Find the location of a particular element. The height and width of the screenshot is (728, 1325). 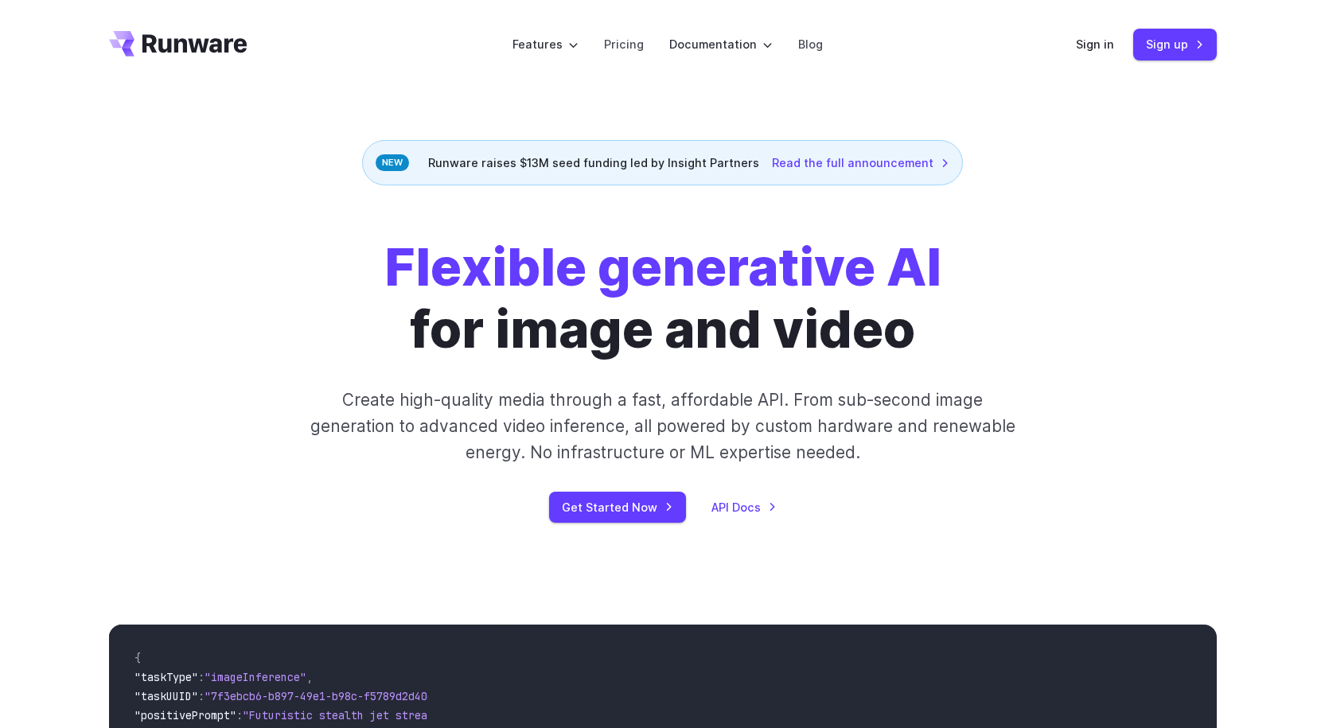

a: Sign in is located at coordinates (1095, 44).